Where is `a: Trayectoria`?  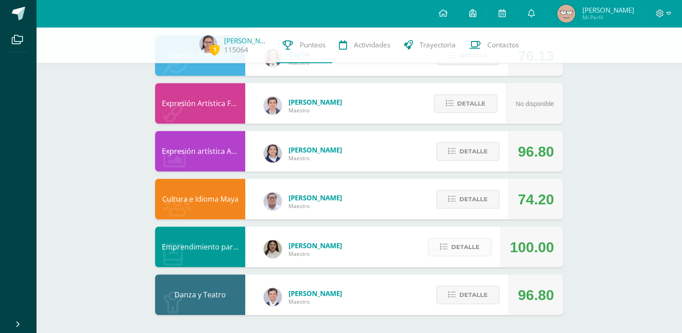
a: Trayectoria is located at coordinates (429, 45).